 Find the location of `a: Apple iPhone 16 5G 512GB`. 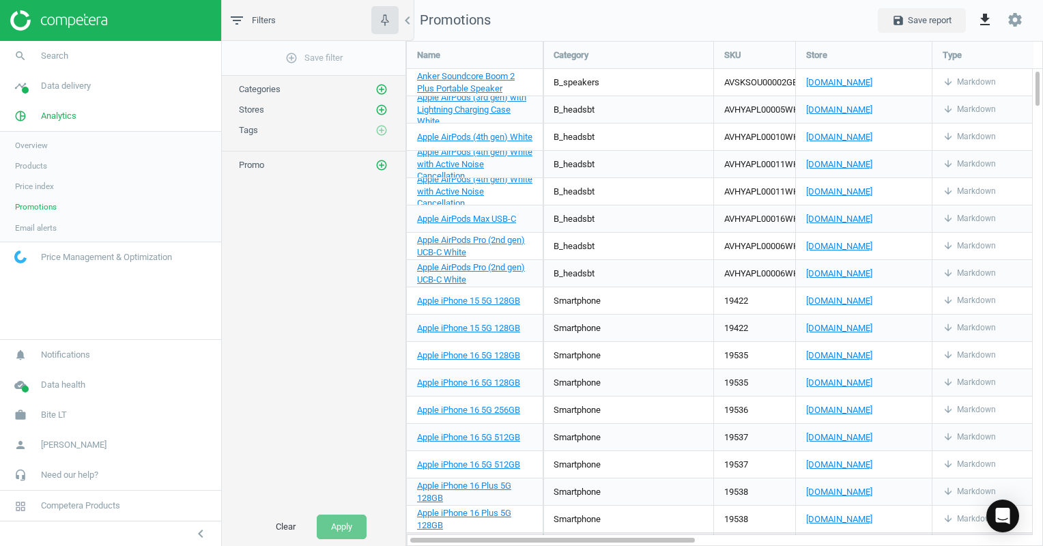

a: Apple iPhone 16 5G 512GB is located at coordinates (468, 465).